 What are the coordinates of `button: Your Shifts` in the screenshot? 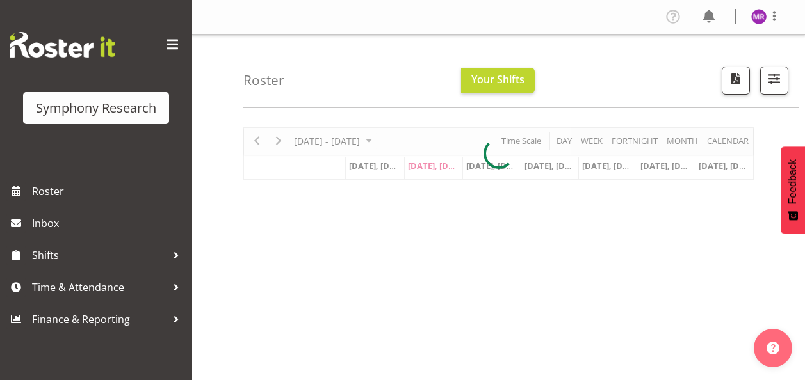 It's located at (497, 81).